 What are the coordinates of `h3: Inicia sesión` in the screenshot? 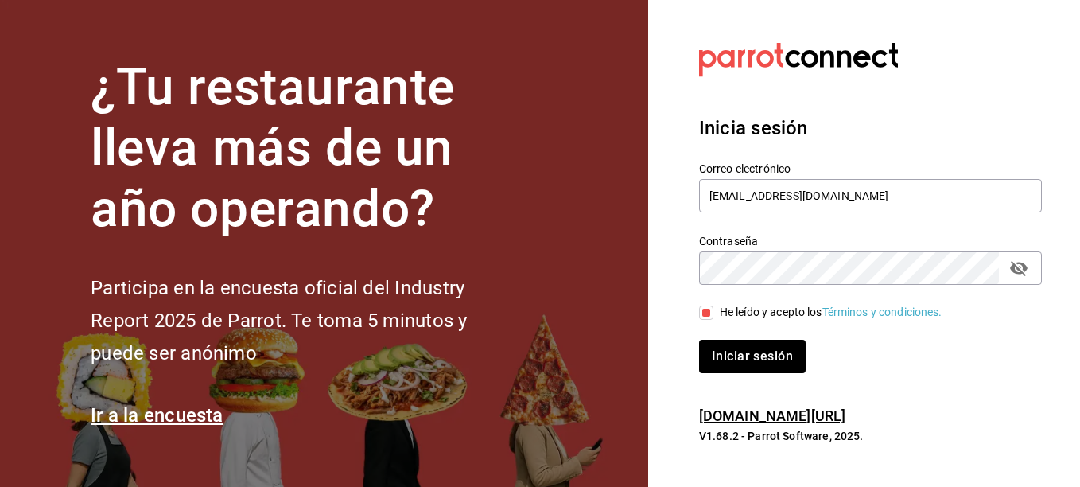 It's located at (870, 128).